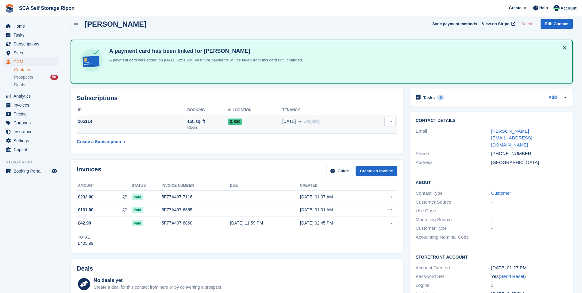 The height and width of the screenshot is (293, 582). What do you see at coordinates (36, 70) in the screenshot?
I see `a: Contacts` at bounding box center [36, 70].